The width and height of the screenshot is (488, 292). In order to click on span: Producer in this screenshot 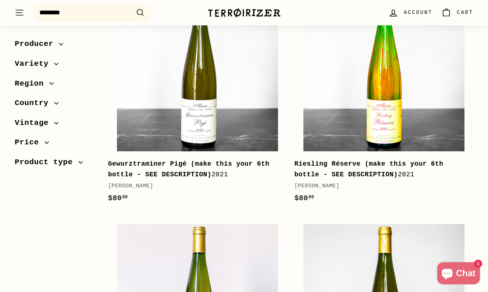, I will do `click(37, 44)`.